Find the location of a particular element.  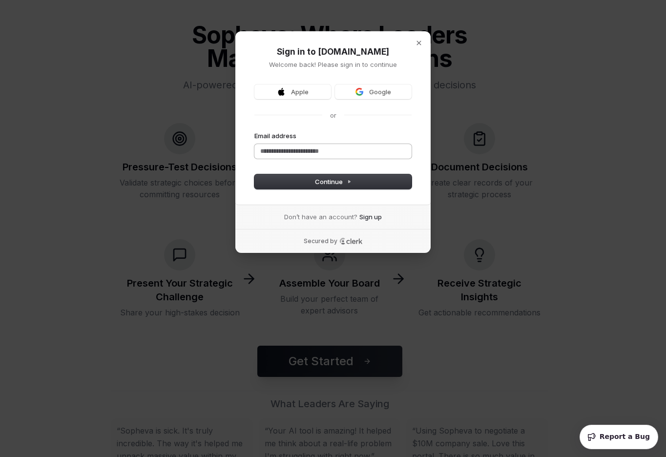

button: Sign in with GoogleGoogle is located at coordinates (373, 92).